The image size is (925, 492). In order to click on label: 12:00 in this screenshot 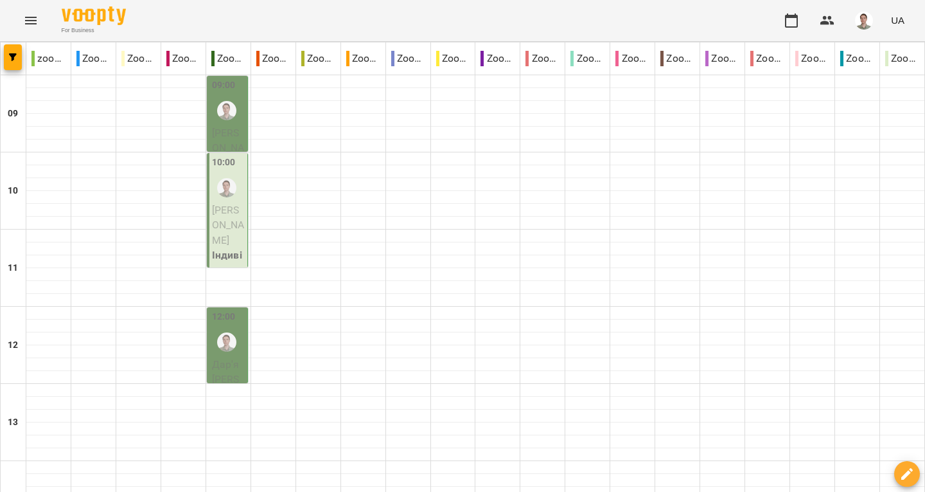, I will do `click(224, 317)`.